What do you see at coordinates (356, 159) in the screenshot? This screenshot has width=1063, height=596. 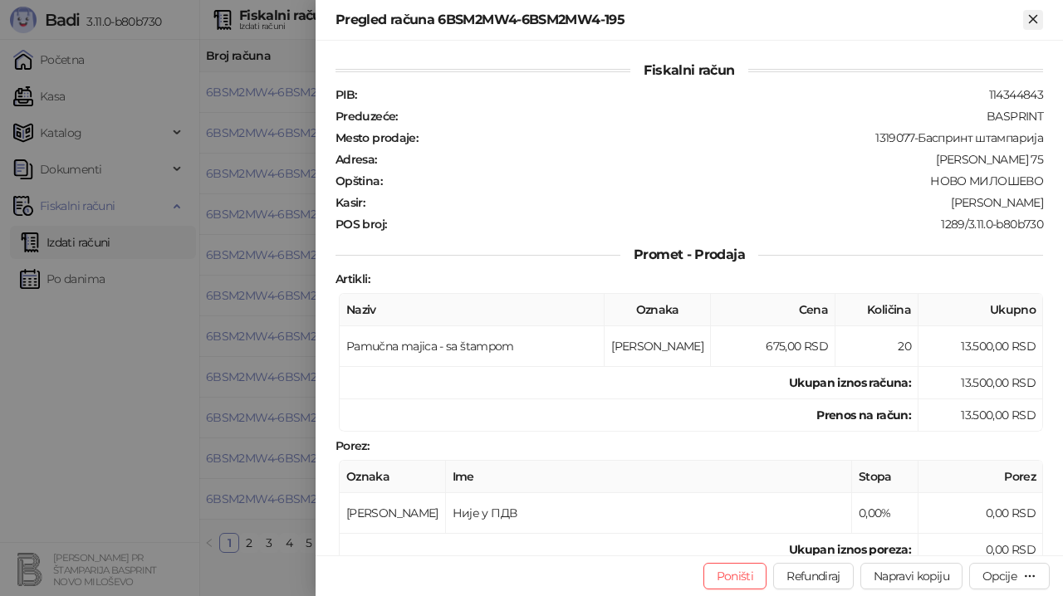 I see `strong: Adresa :` at bounding box center [356, 159].